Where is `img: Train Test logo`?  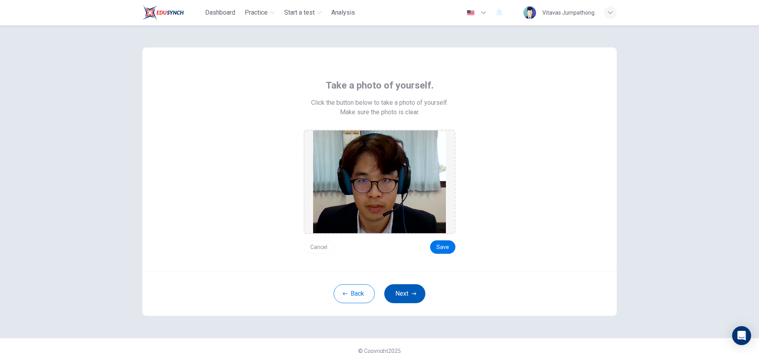 img: Train Test logo is located at coordinates (163, 13).